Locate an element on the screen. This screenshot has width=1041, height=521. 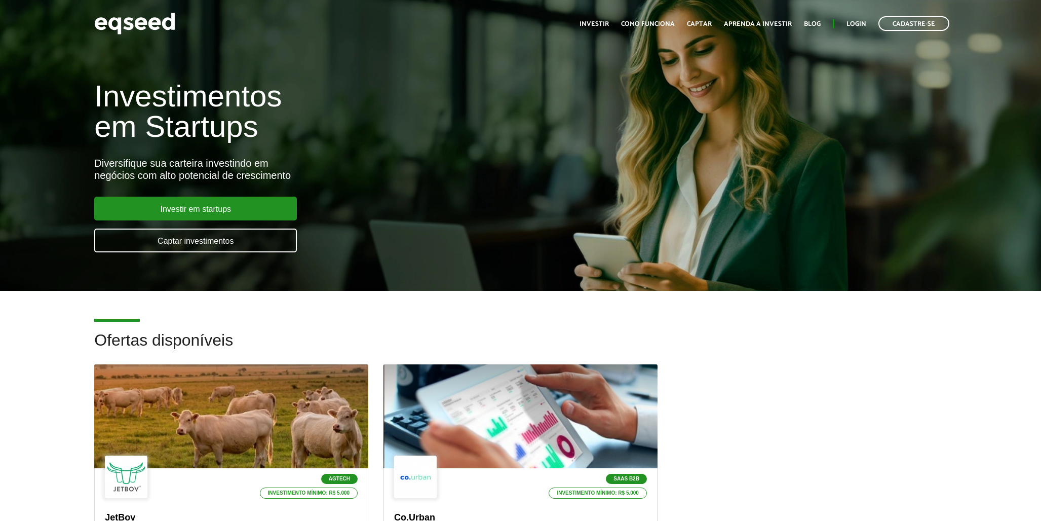
a: Aprenda a investir is located at coordinates (758, 24).